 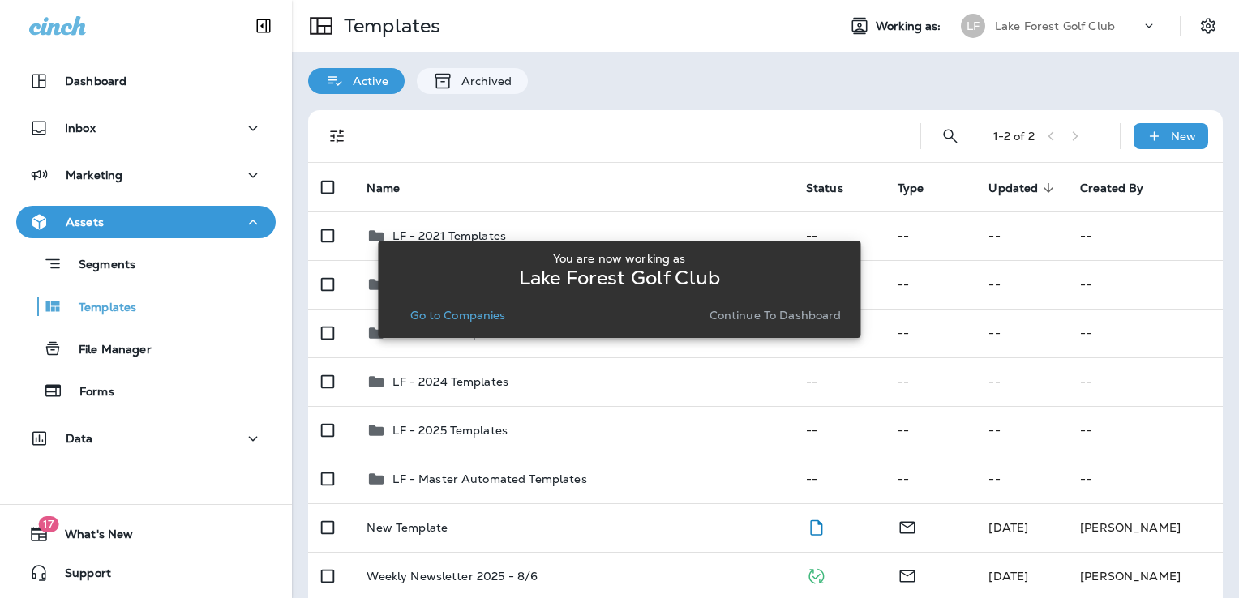 What do you see at coordinates (146, 307) in the screenshot?
I see `button: Templates` at bounding box center [146, 307].